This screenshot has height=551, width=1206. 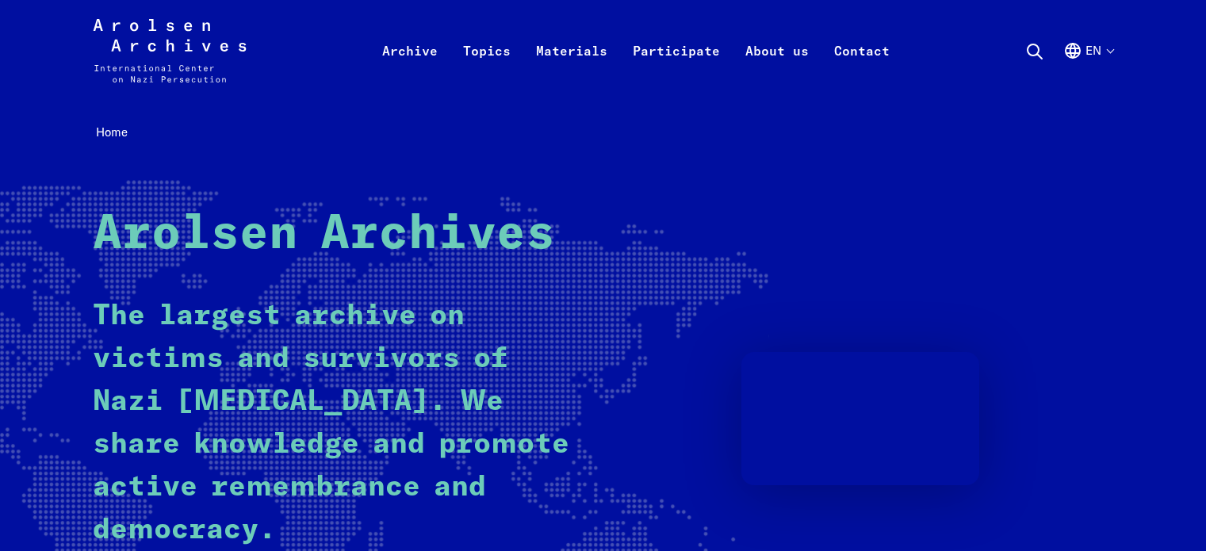 I want to click on a: Participate, so click(x=677, y=70).